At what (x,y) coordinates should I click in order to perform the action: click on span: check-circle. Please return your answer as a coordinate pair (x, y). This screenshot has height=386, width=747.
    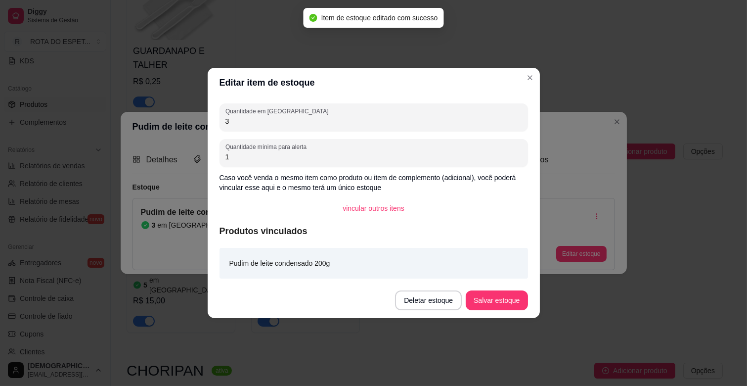
    Looking at the image, I should click on (314, 18).